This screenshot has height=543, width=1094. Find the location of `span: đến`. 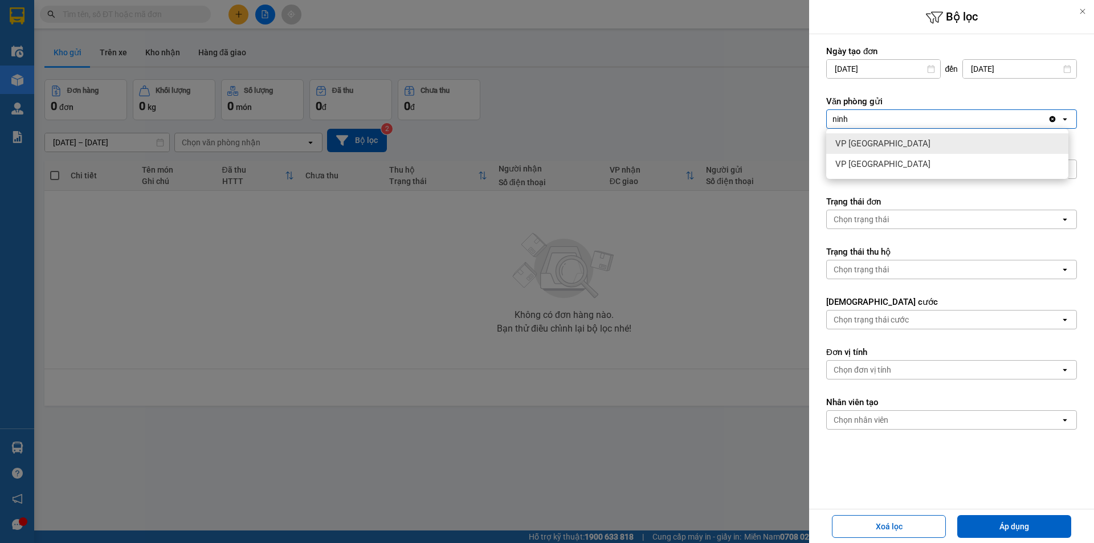

span: đến is located at coordinates (952, 69).